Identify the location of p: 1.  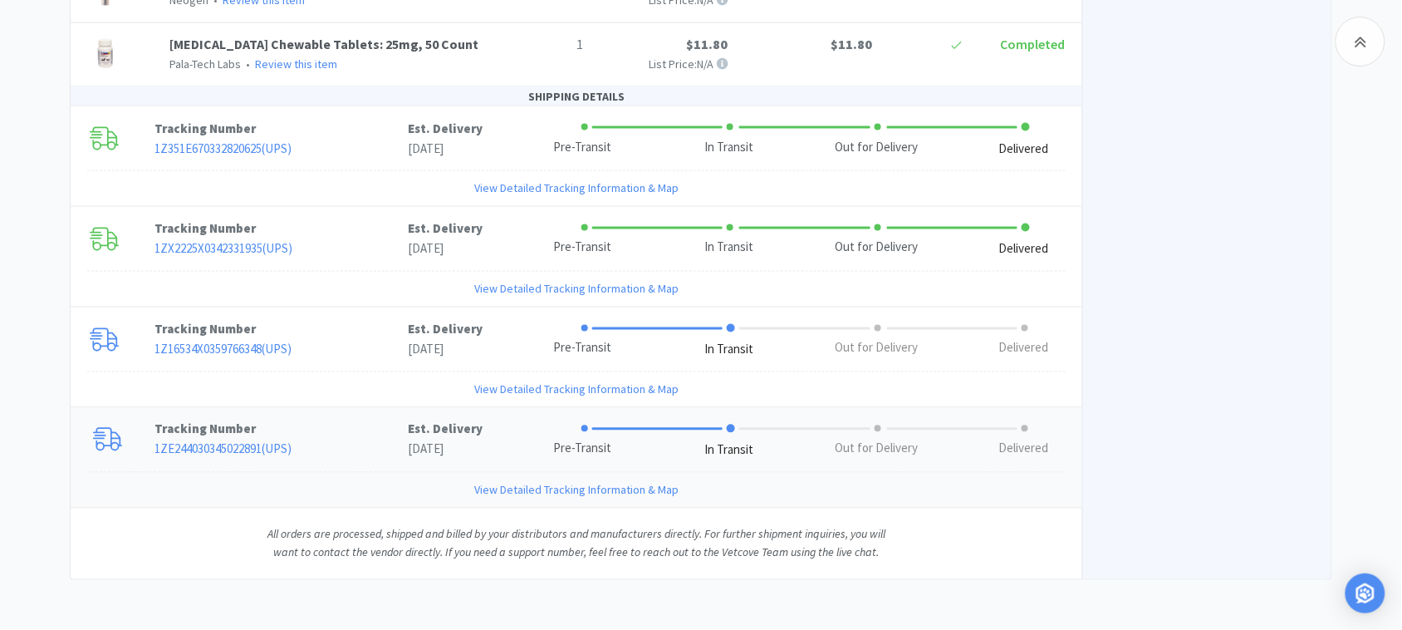
(542, 45).